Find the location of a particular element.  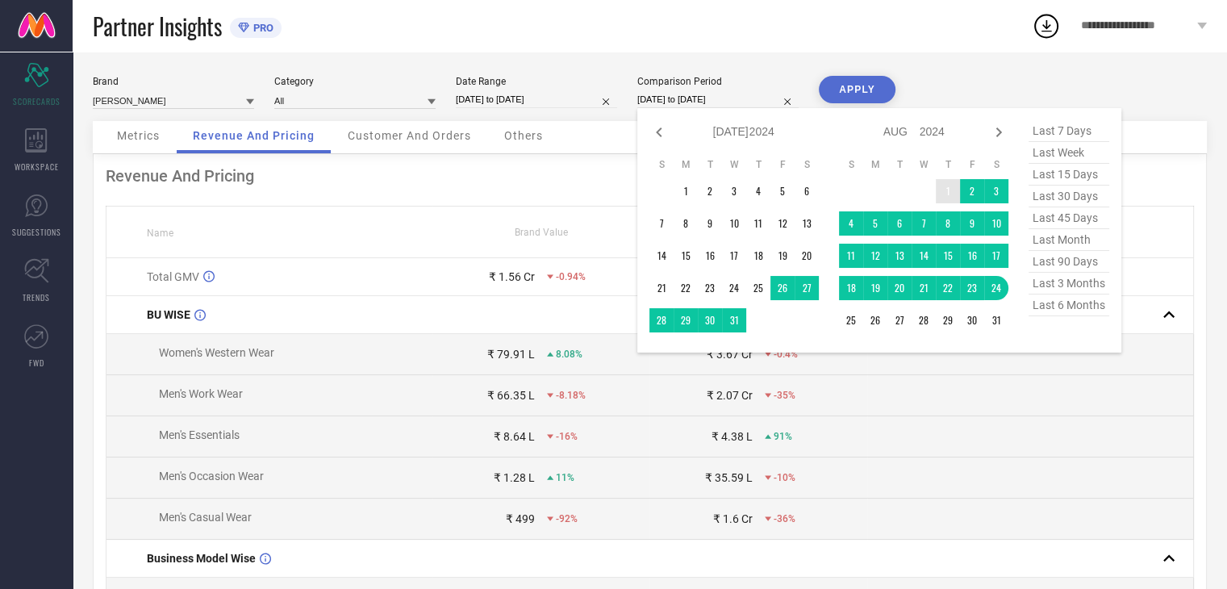

span: 8.08% is located at coordinates (569, 354).